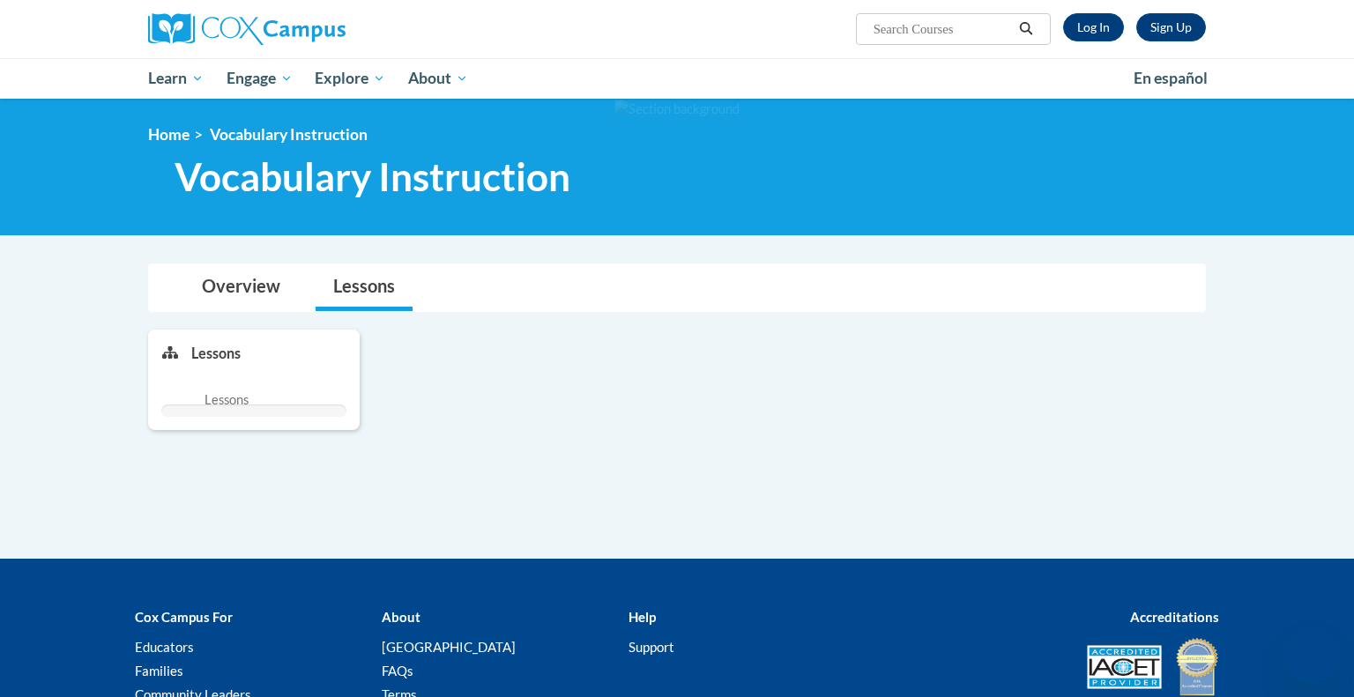 The height and width of the screenshot is (697, 1354). Describe the element at coordinates (651, 647) in the screenshot. I see `a: Support` at that location.